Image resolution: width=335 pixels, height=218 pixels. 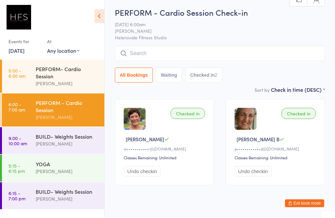 What do you see at coordinates (204, 75) in the screenshot?
I see `button: Checked in2` at bounding box center [204, 75].